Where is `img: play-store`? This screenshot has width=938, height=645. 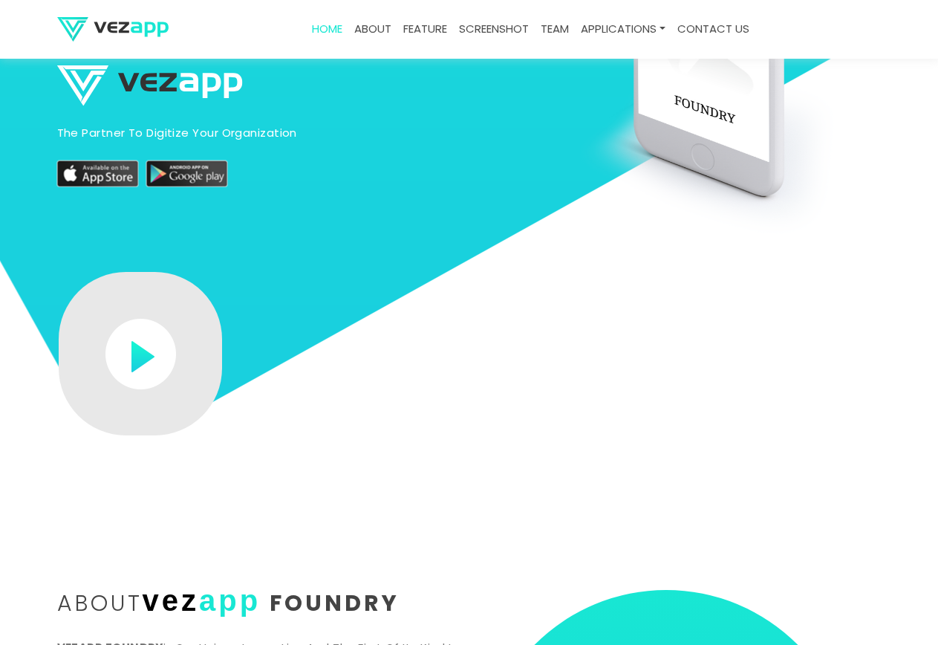 img: play-store is located at coordinates (187, 174).